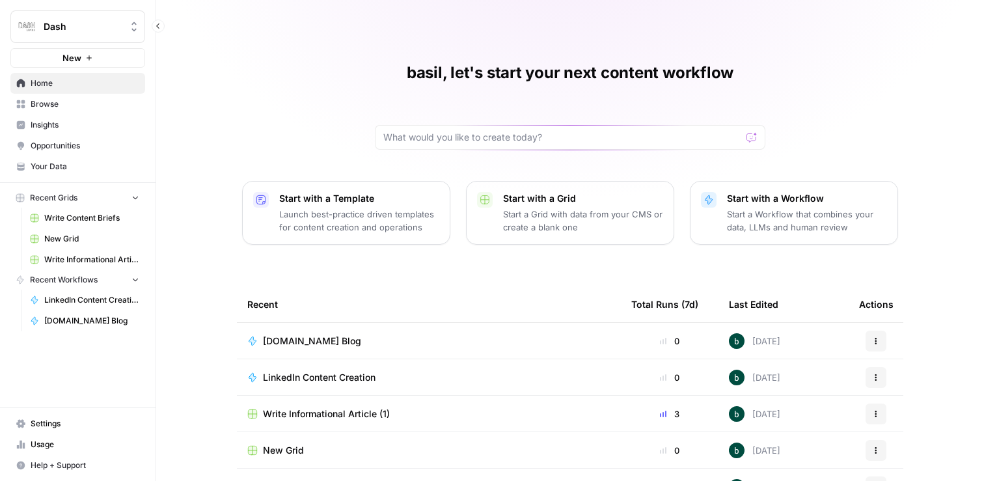  I want to click on p: Start with a Grid, so click(583, 198).